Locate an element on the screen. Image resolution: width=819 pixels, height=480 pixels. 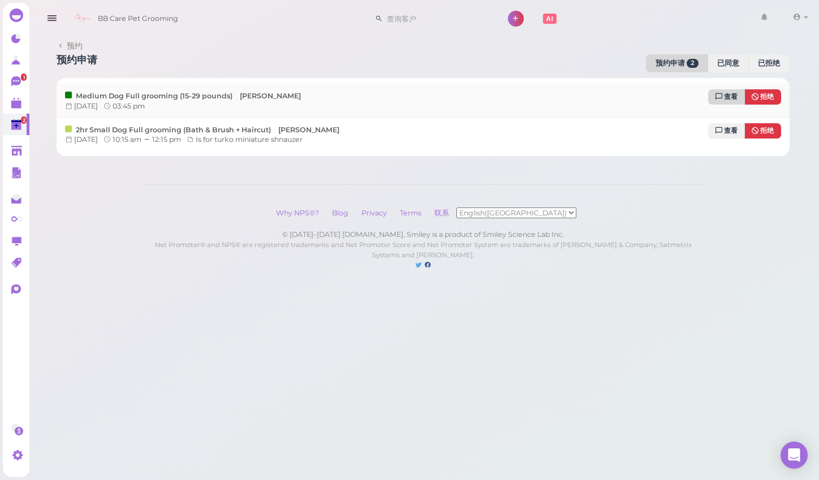
input: 查询客户 is located at coordinates (438, 19).